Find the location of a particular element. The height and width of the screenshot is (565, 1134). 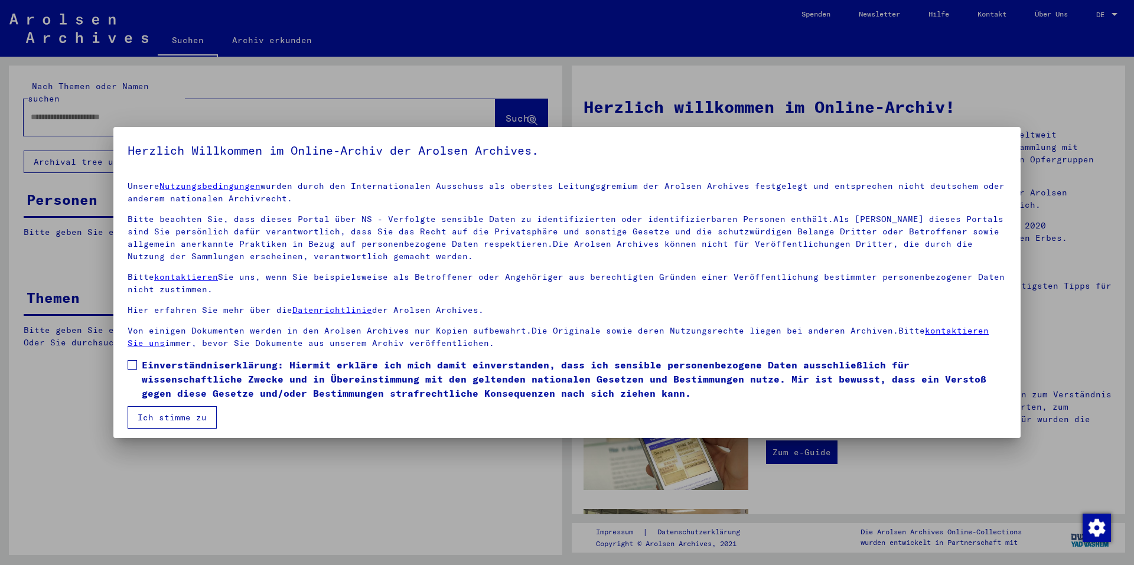

p: Von einigen Dokumenten werden in den Arolsen Archives nur Kopien aufbewahrt.Die Originale sowie d... is located at coordinates (567, 337).